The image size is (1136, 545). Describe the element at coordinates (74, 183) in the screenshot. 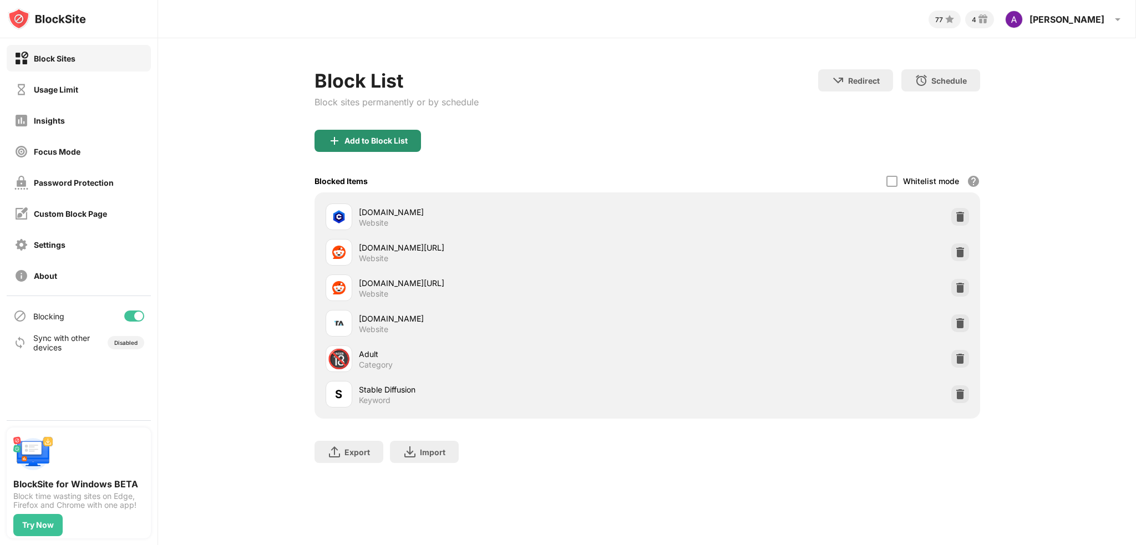

I see `div: Password Protection` at that location.